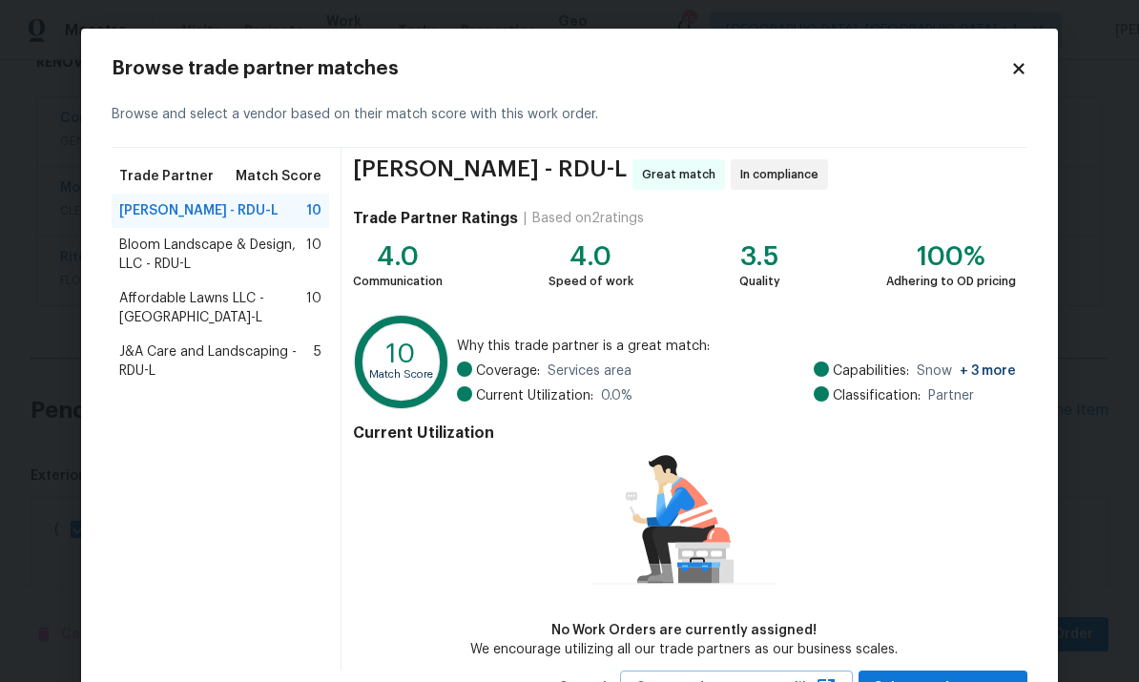 Image resolution: width=1139 pixels, height=682 pixels. What do you see at coordinates (967, 371) in the screenshot?
I see `span: Snow` at bounding box center [967, 371].